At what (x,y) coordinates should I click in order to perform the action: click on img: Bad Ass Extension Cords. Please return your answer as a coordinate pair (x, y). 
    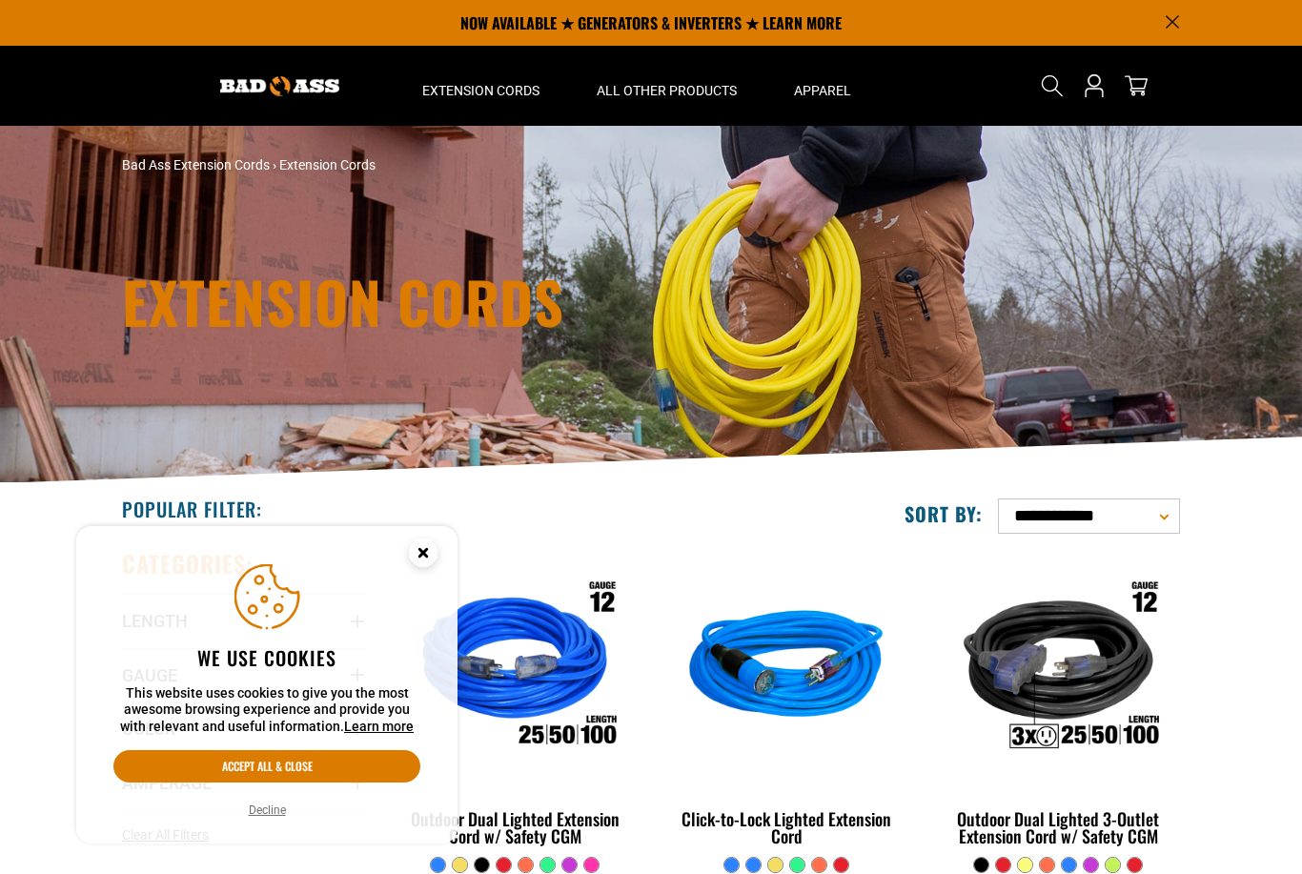
    Looking at the image, I should click on (279, 86).